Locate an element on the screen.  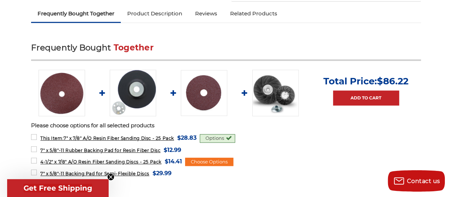
span: $29.99 is located at coordinates (162, 173).